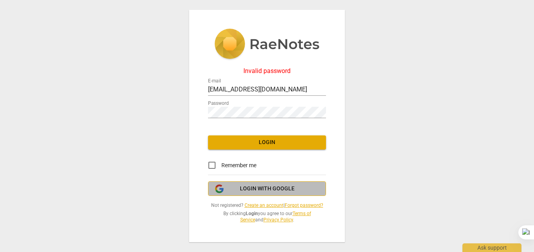  What do you see at coordinates (275, 217) in the screenshot?
I see `a: Terms of Service` at bounding box center [275, 217].